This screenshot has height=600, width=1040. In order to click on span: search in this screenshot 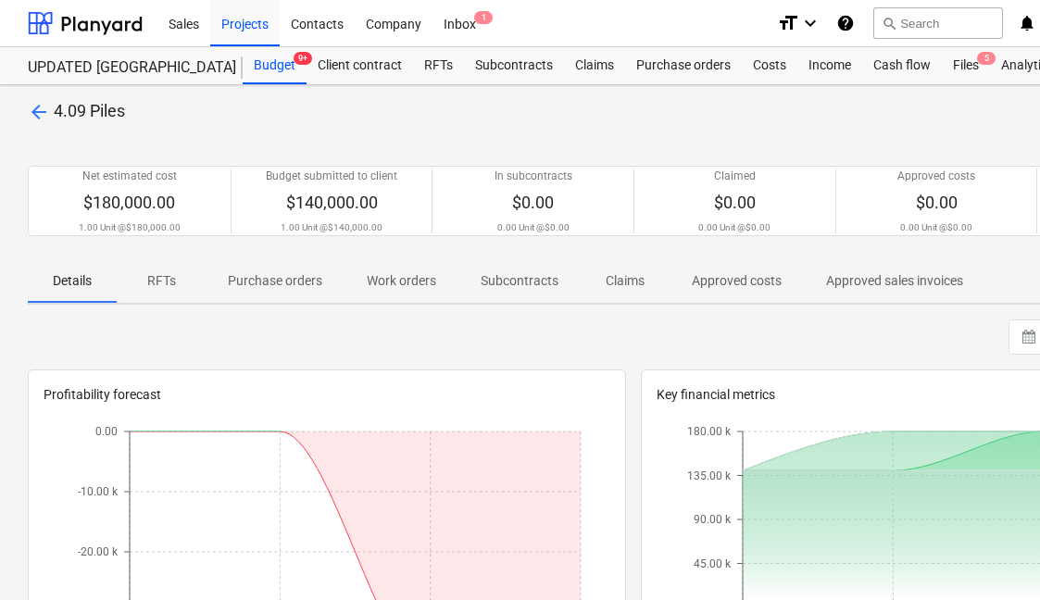, I will do `click(889, 23)`.